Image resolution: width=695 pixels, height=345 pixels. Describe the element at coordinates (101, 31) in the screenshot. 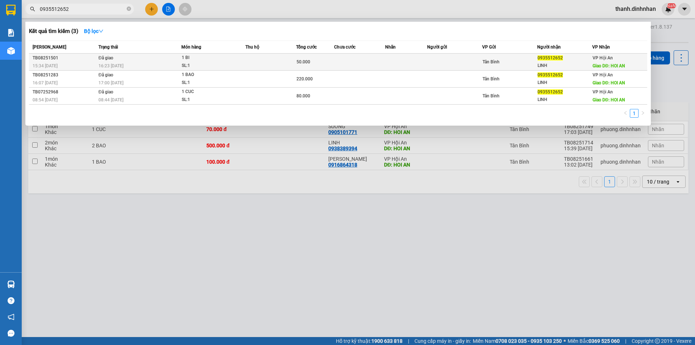

I see `span: down` at that location.